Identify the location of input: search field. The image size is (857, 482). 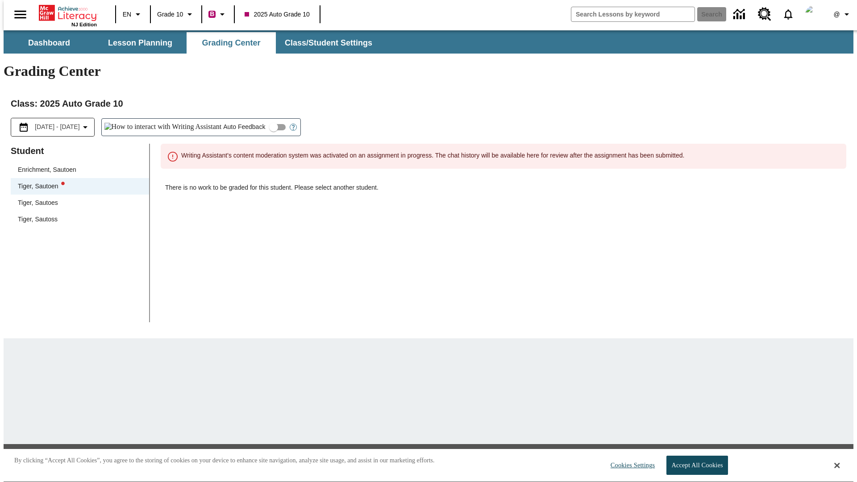
(633, 14).